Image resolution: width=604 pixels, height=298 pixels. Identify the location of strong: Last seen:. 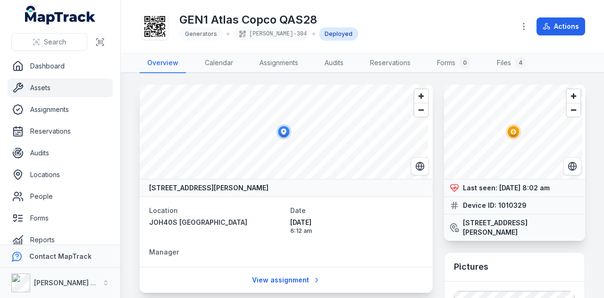
(480, 188).